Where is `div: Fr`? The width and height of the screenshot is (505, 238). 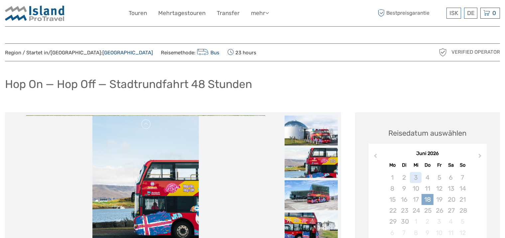 div: Fr is located at coordinates (439, 165).